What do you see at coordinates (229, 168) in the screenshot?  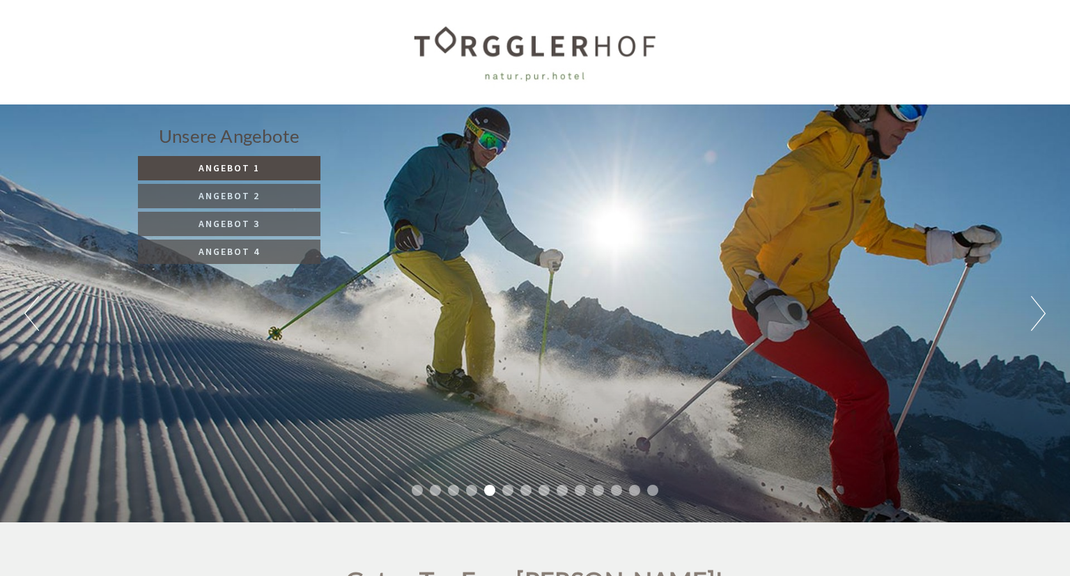 I see `span: Angebot 1` at bounding box center [229, 168].